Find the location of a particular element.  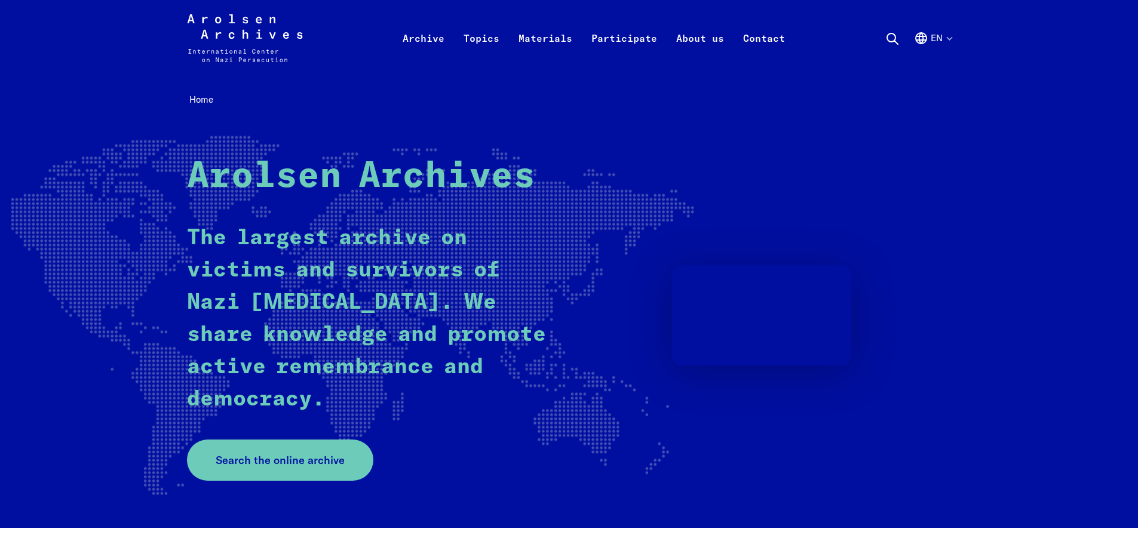

button: English, language selection is located at coordinates (932, 53).